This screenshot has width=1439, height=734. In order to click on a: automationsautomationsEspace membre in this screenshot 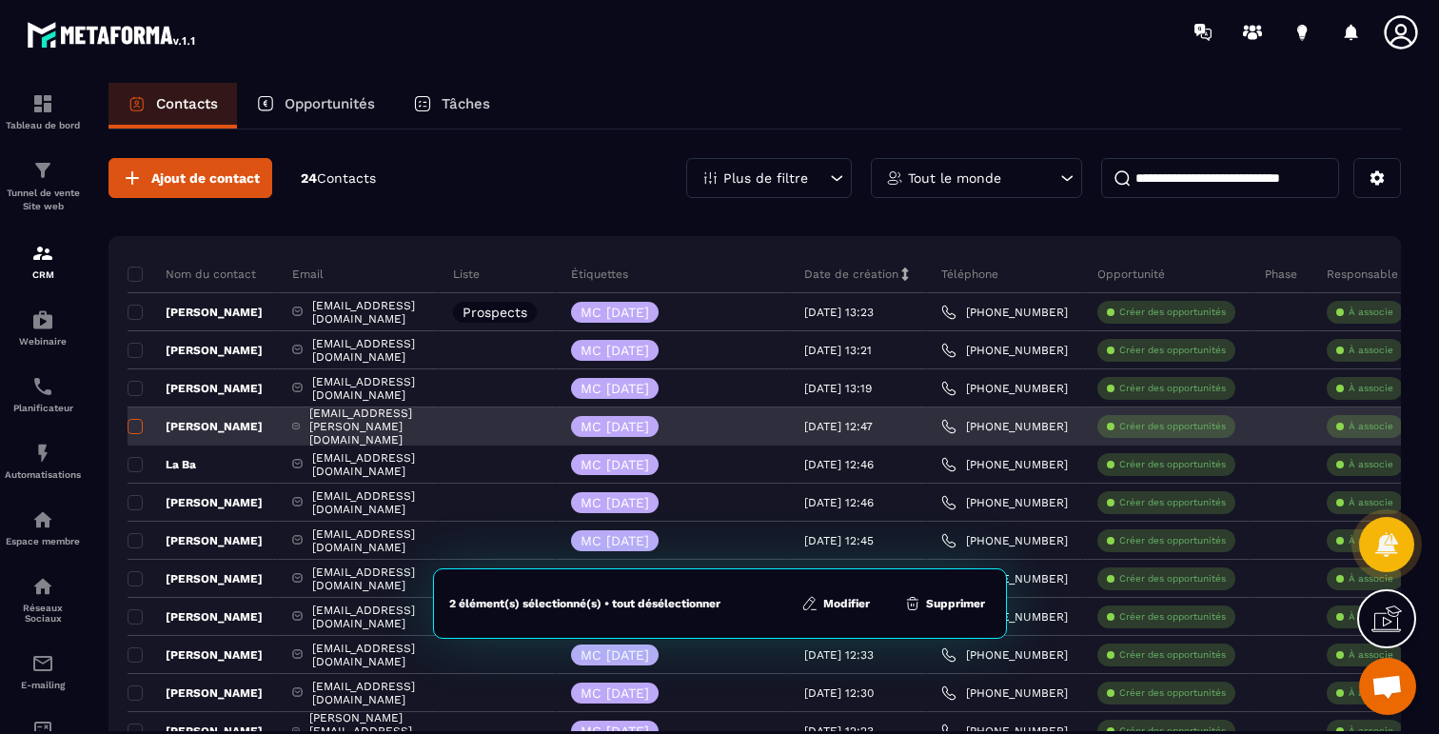, I will do `click(43, 527)`.